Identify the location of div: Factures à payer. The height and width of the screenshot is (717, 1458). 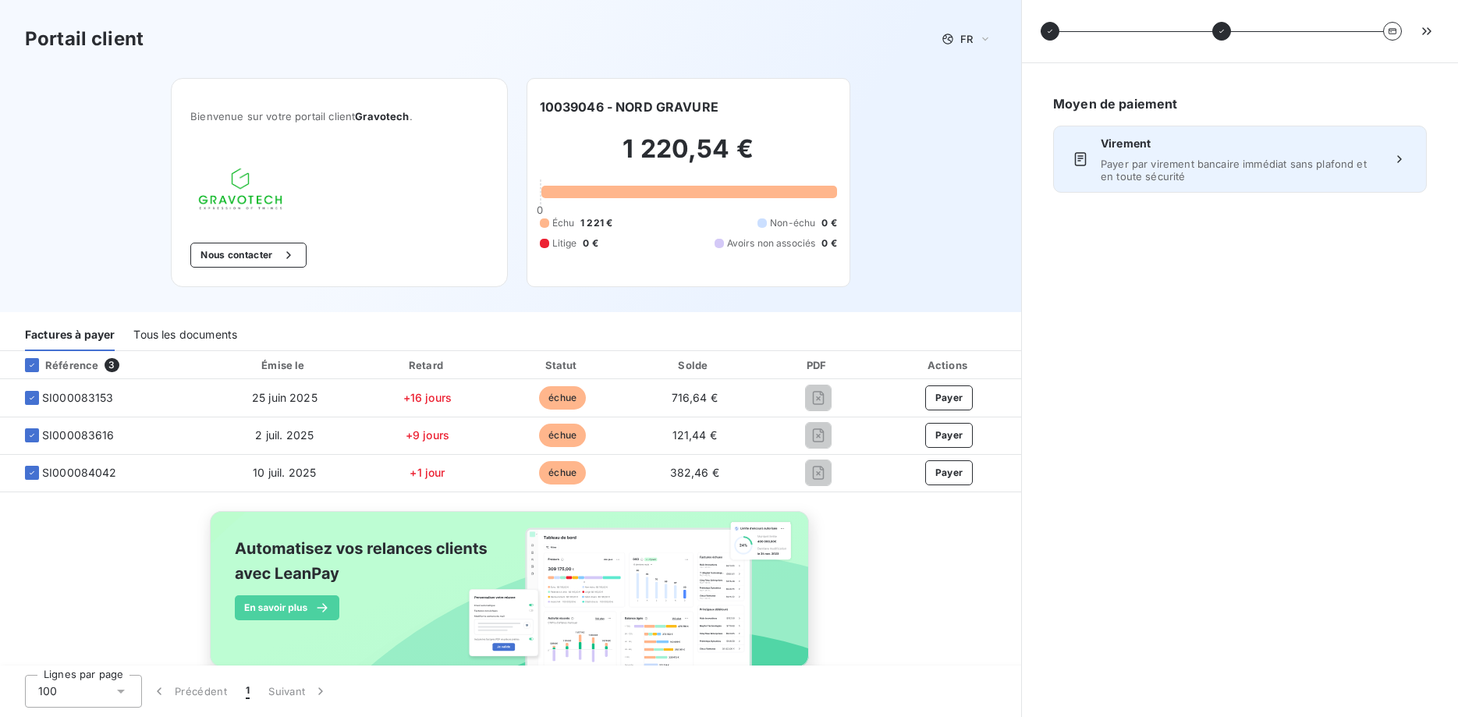
(69, 335).